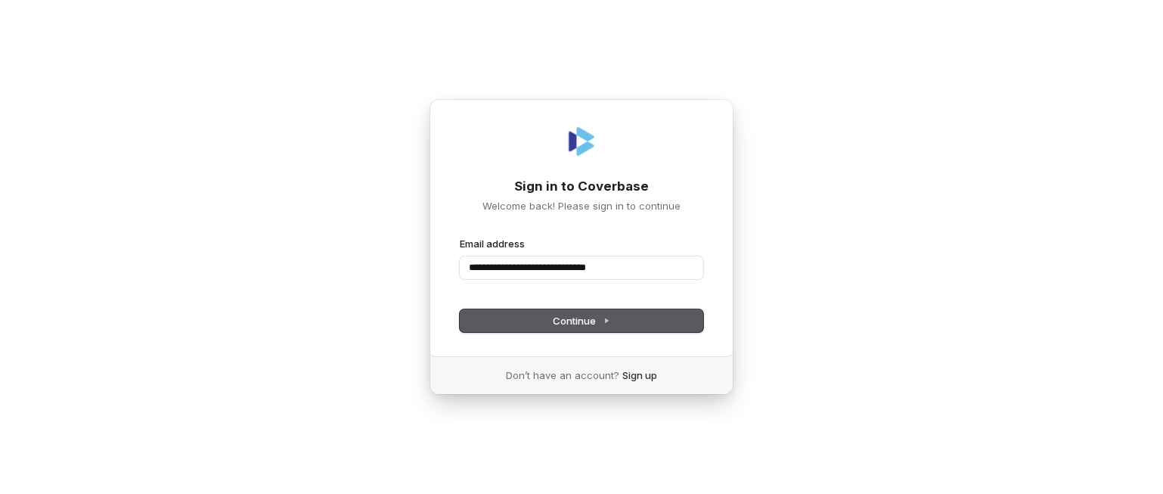 The image size is (1163, 494). I want to click on a: Sign up, so click(640, 375).